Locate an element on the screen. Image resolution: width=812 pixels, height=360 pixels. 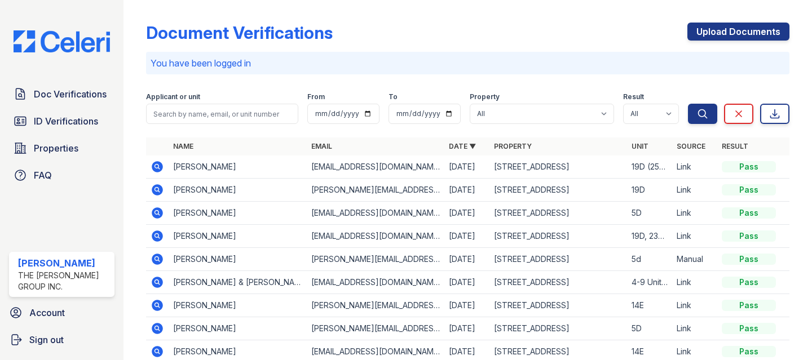
a: Unit is located at coordinates (640, 146).